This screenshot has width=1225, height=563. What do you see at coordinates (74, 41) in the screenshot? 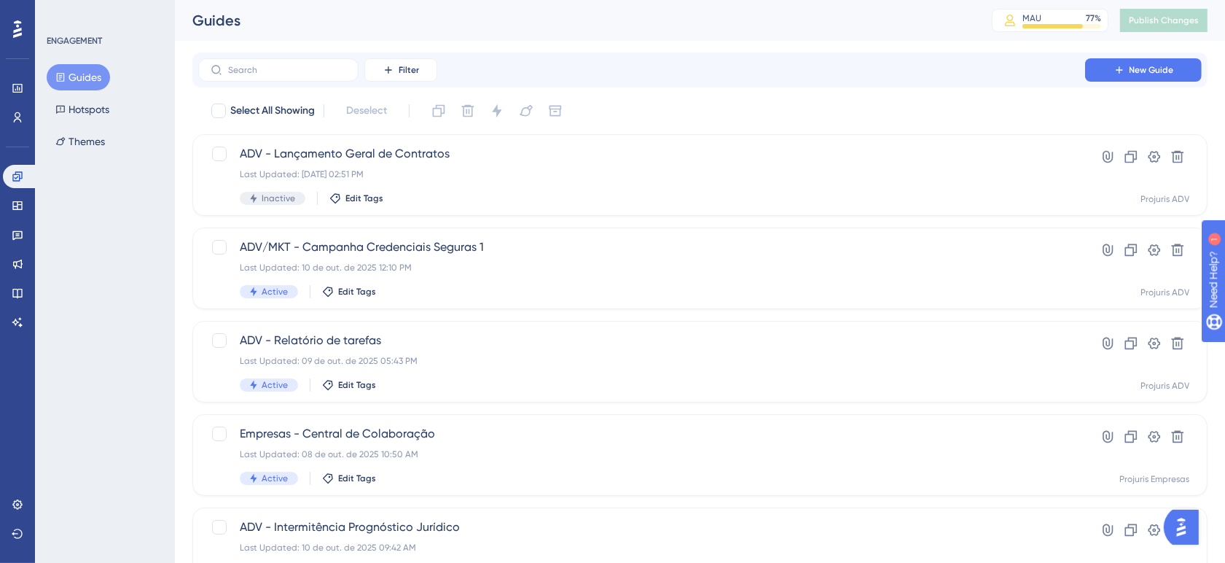
I see `div: ENGAGEMENT` at bounding box center [74, 41].